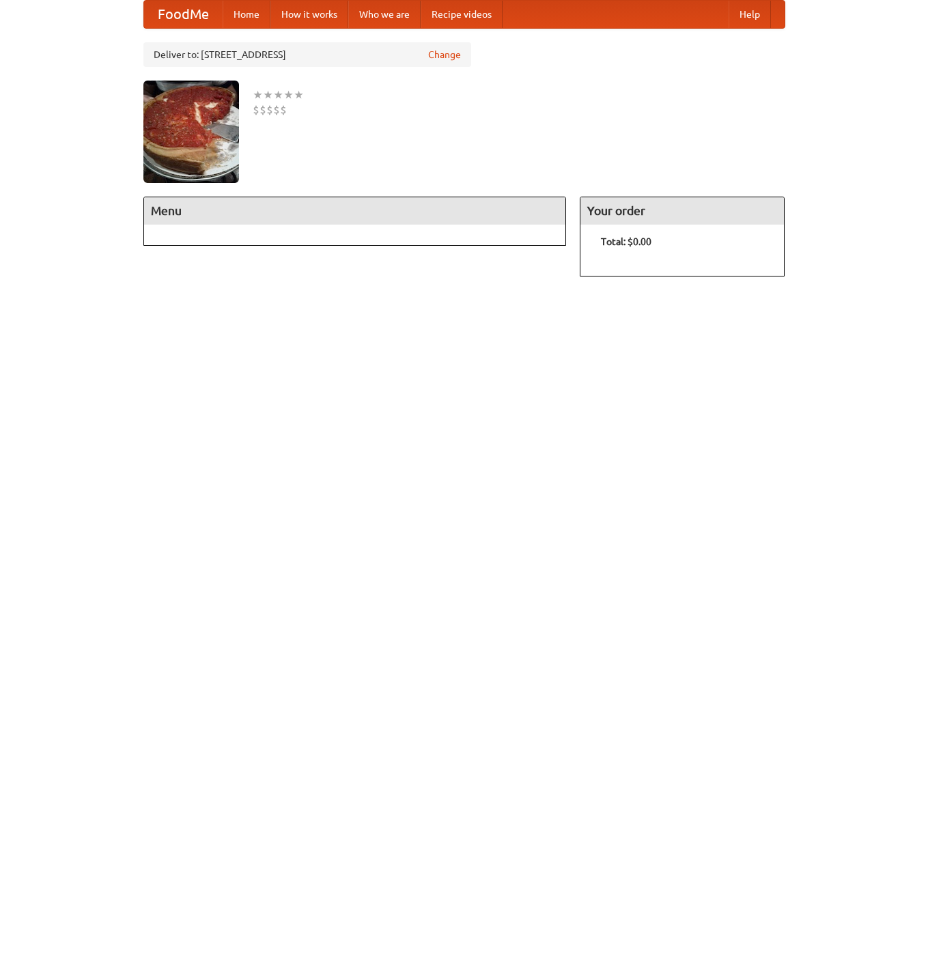 The width and height of the screenshot is (928, 966). Describe the element at coordinates (626, 242) in the screenshot. I see `b: Total: $0.00` at that location.